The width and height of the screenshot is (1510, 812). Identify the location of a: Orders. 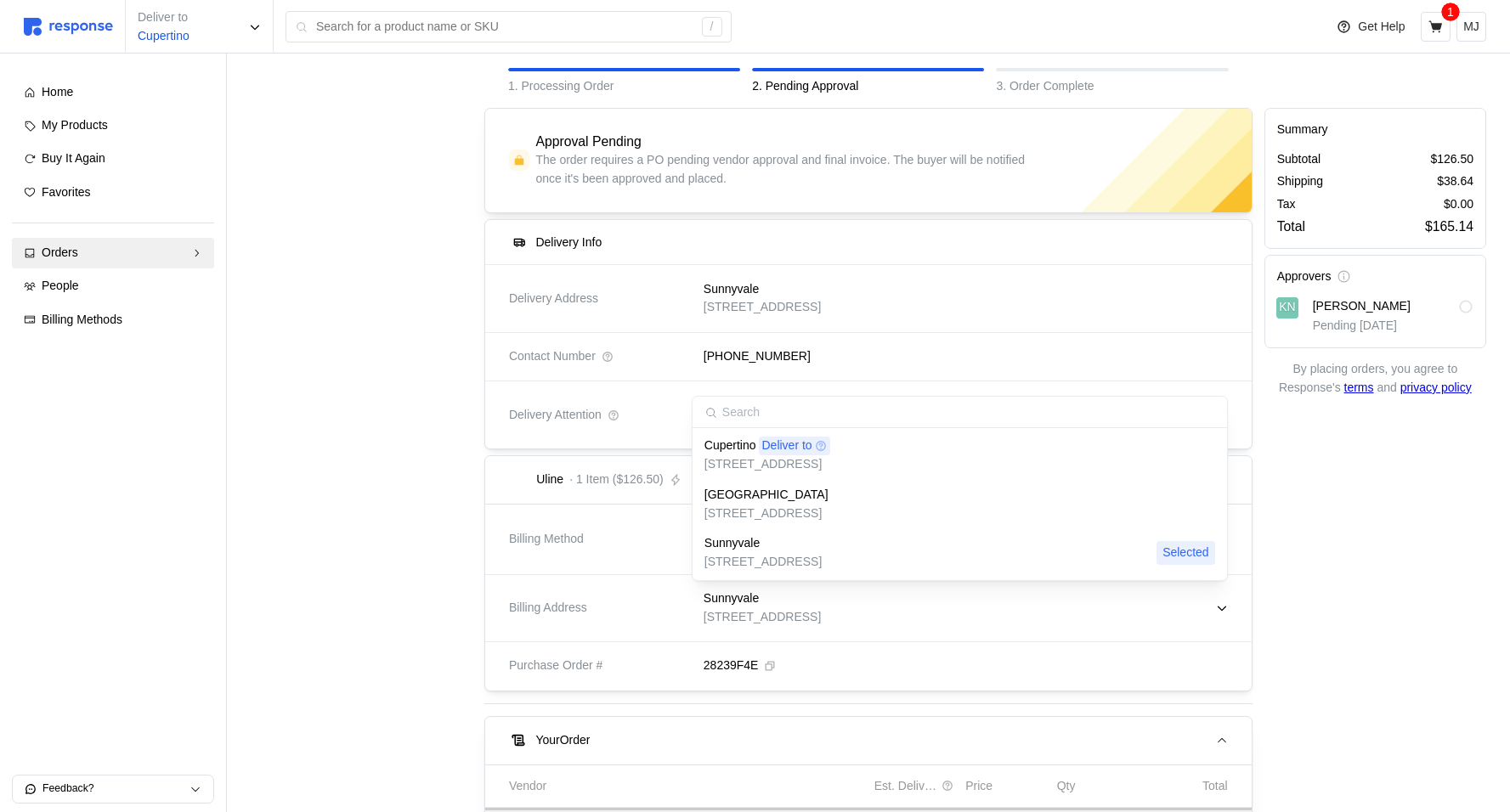
(113, 253).